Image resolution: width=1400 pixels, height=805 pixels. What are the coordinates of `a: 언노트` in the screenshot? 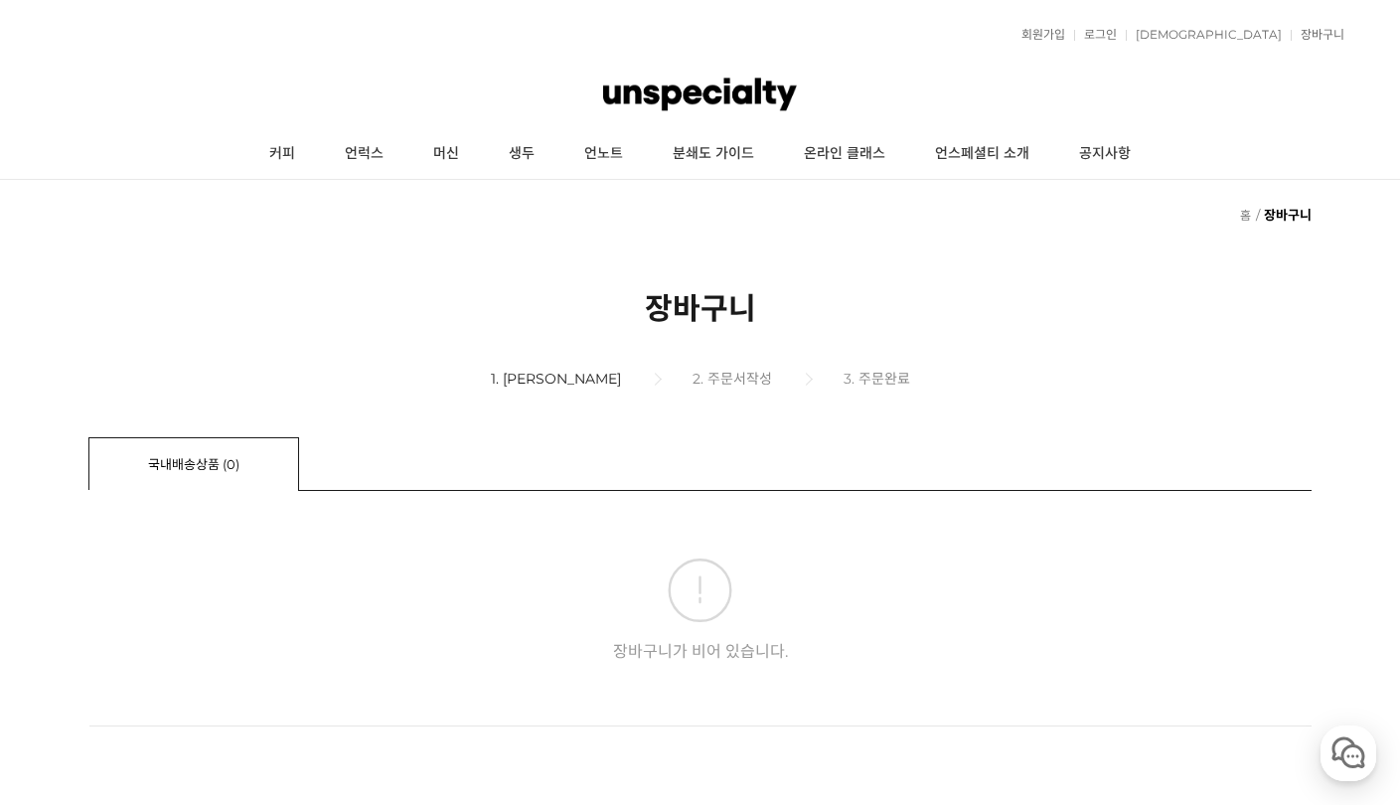 It's located at (603, 154).